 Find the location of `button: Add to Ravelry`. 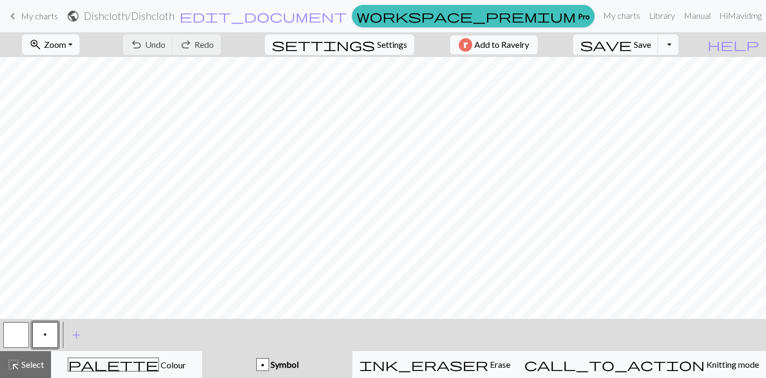

button: Add to Ravelry is located at coordinates (494, 45).